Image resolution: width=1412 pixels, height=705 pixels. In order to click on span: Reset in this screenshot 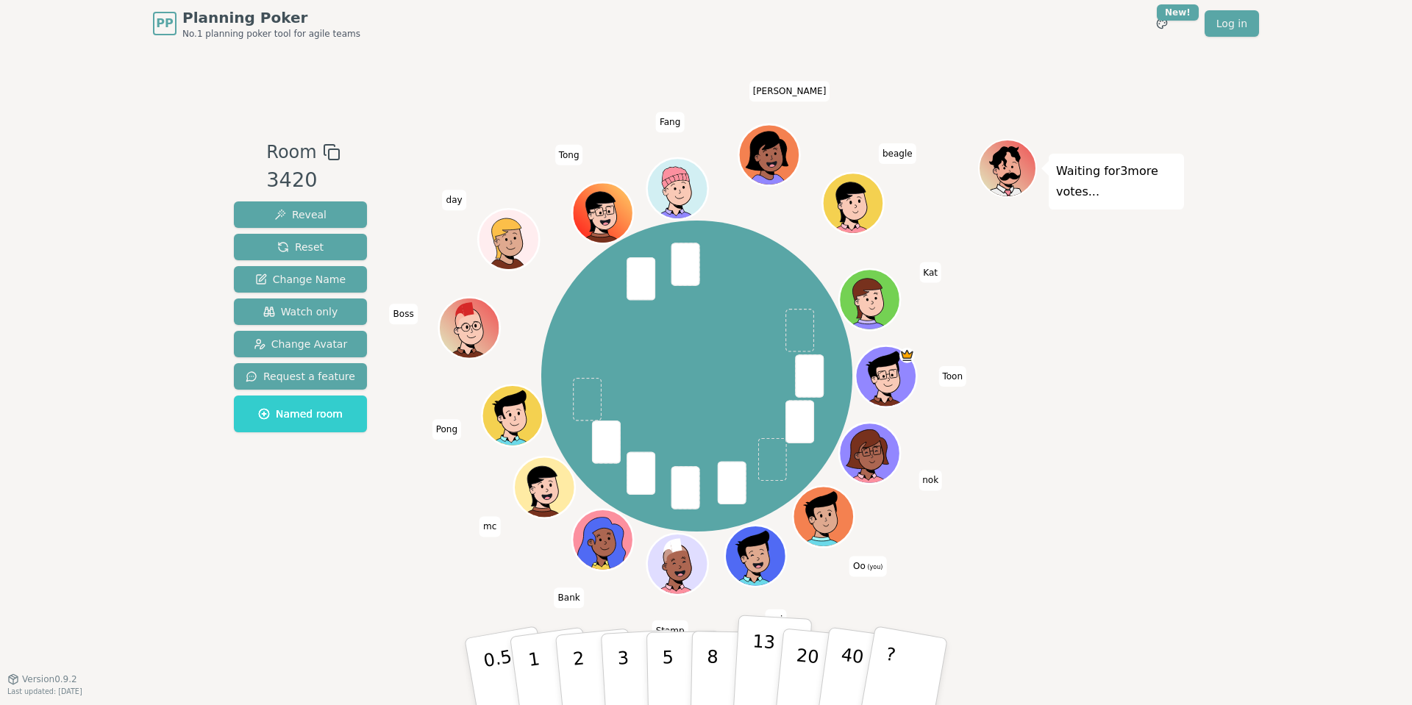, I will do `click(300, 247)`.